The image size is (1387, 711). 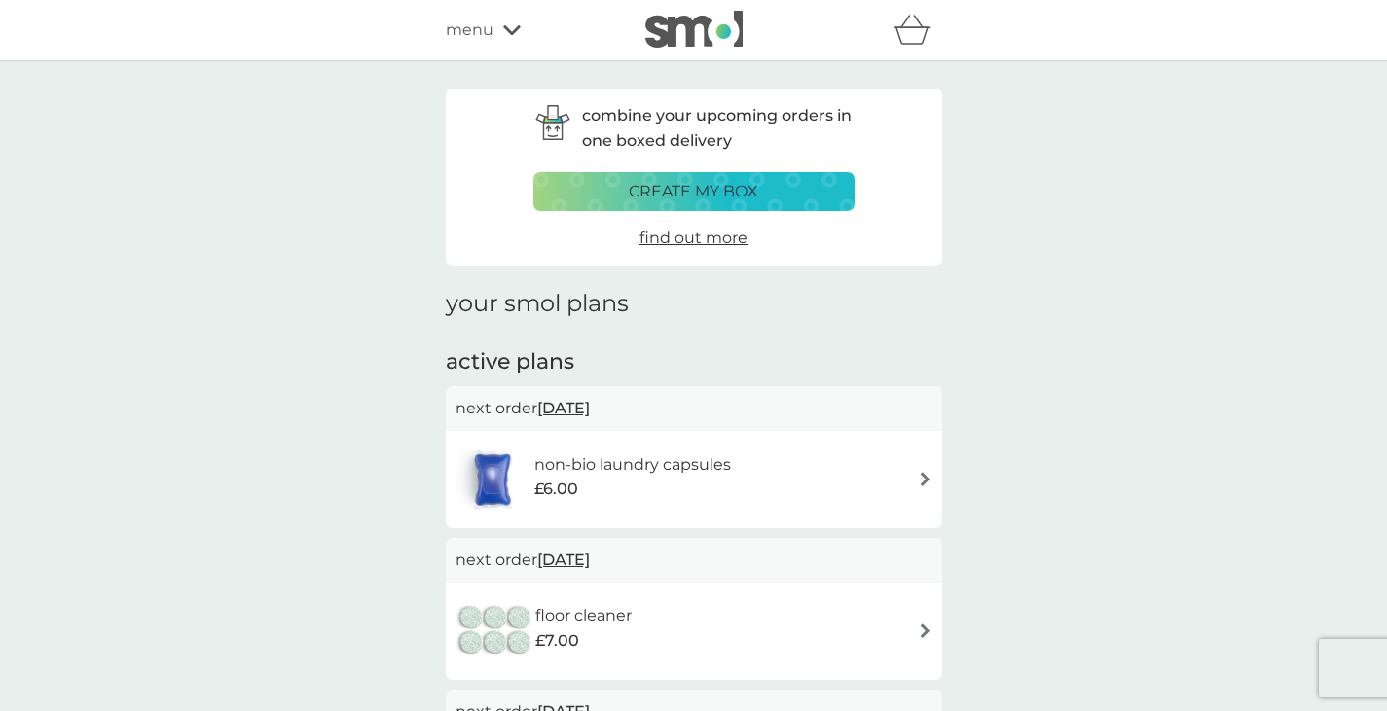 What do you see at coordinates (694, 362) in the screenshot?
I see `h2: active plans` at bounding box center [694, 362].